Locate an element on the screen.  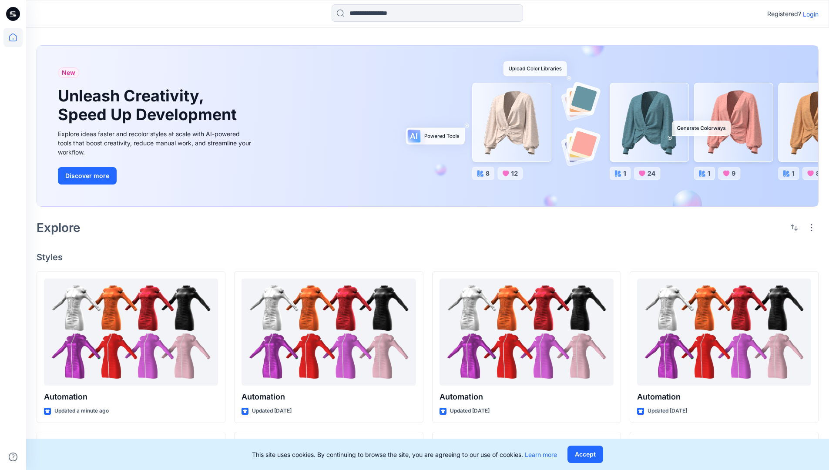
h4: Styles is located at coordinates (427, 257).